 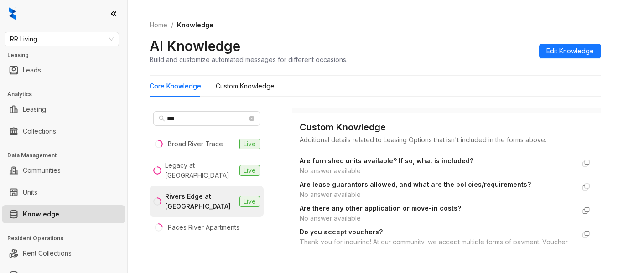 I want to click on strong: Do you accept vouchers?, so click(x=341, y=232).